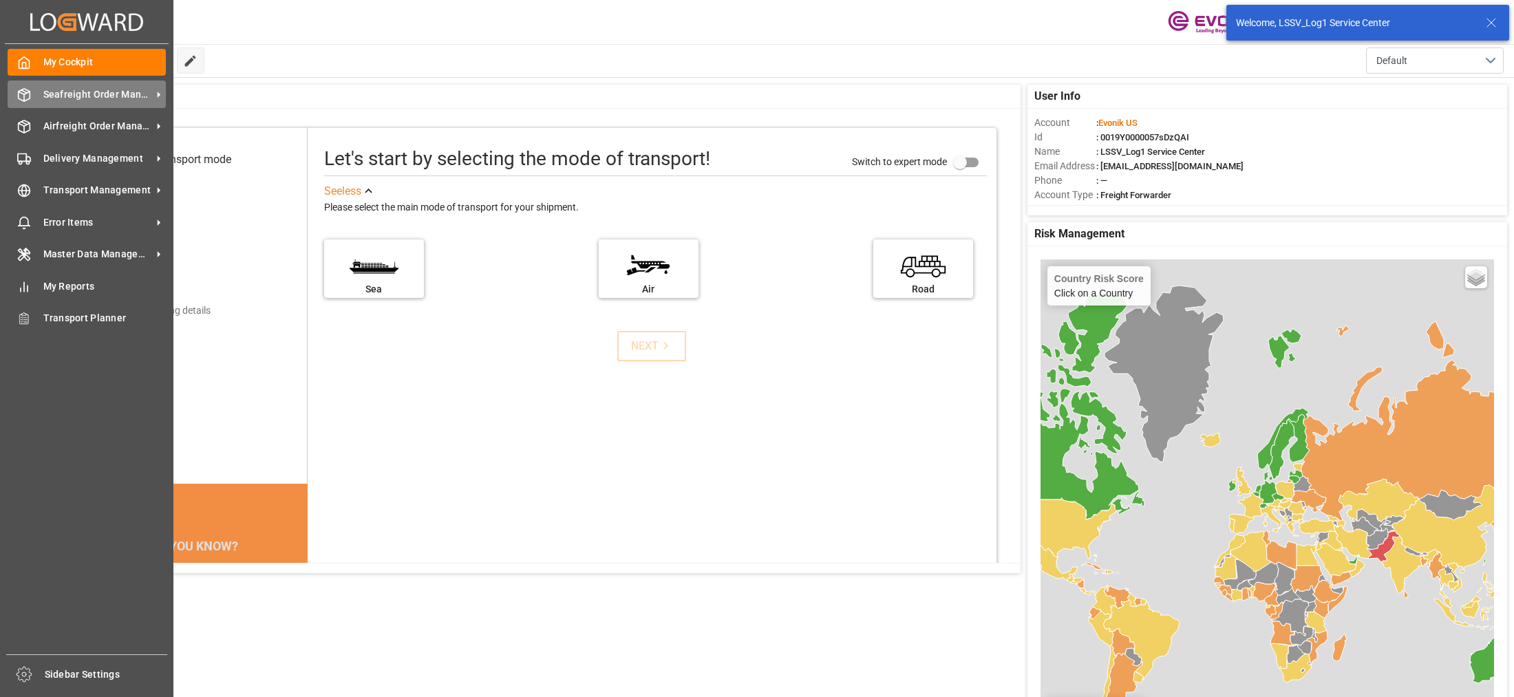  What do you see at coordinates (1065, 180) in the screenshot?
I see `span: Phone` at bounding box center [1065, 180].